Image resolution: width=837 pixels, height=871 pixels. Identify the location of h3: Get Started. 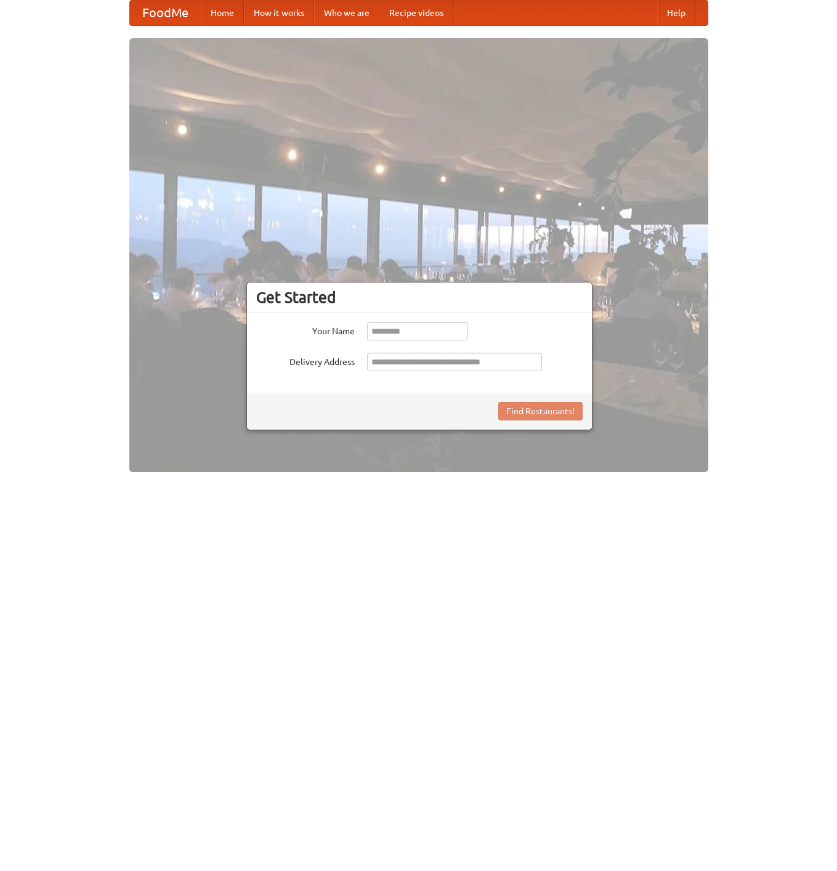
(419, 297).